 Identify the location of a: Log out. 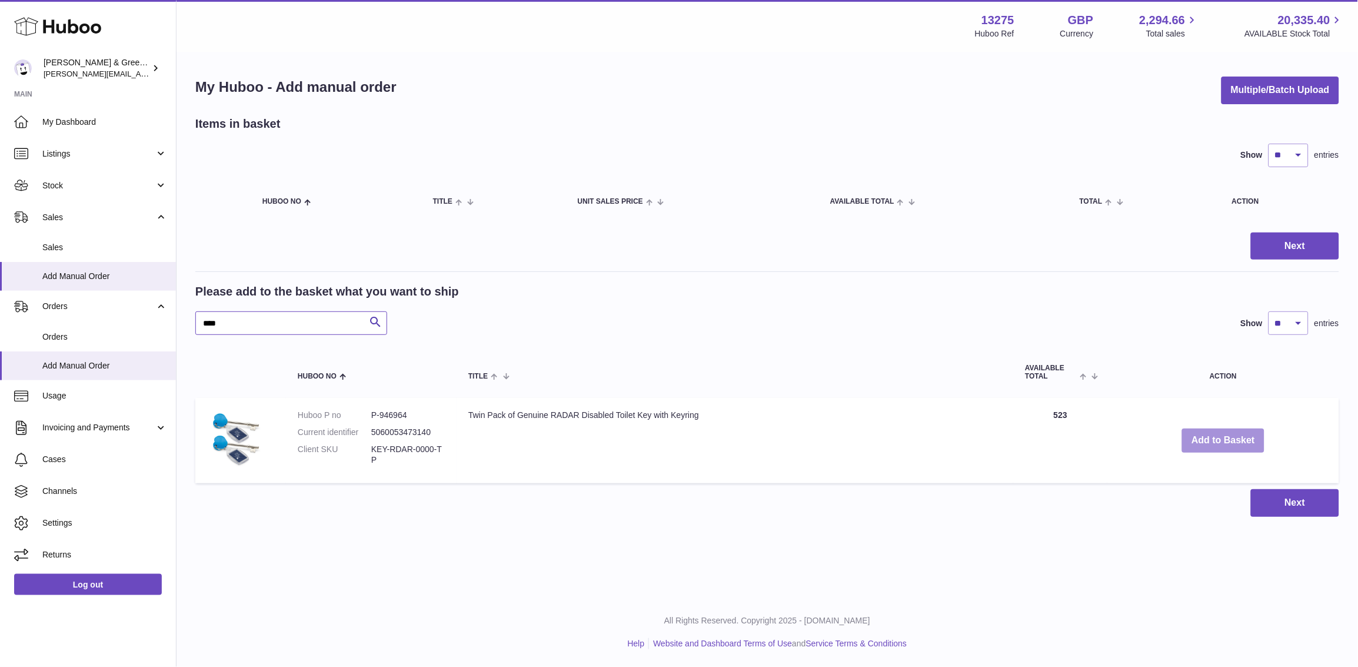
(88, 584).